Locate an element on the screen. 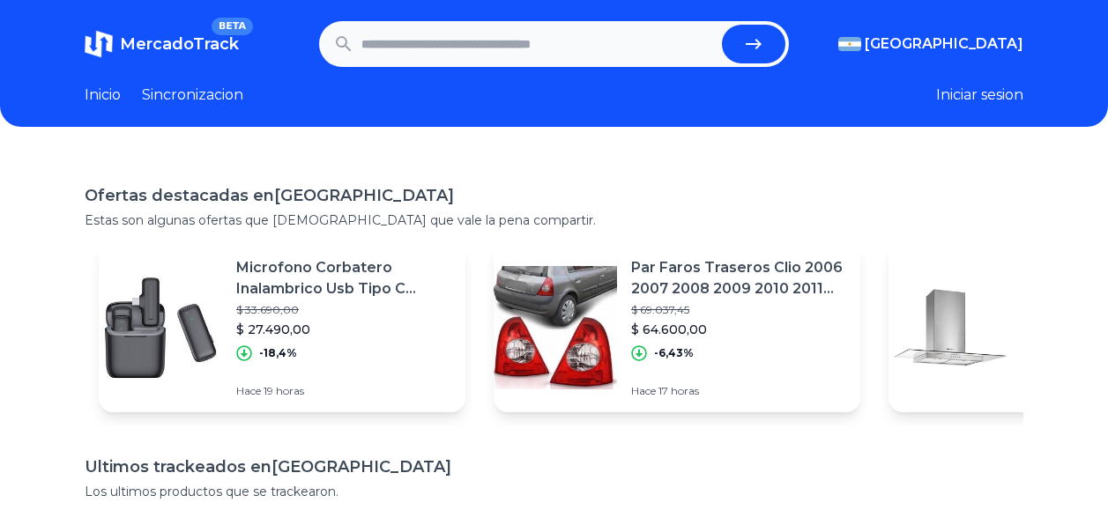 Image resolution: width=1108 pixels, height=510 pixels. a: MercadoTrackBETA is located at coordinates (161, 44).